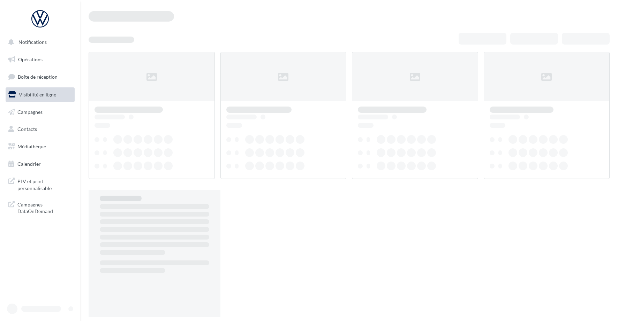  What do you see at coordinates (40, 207) in the screenshot?
I see `a: Campagnes DataOnDemand` at bounding box center [40, 207].